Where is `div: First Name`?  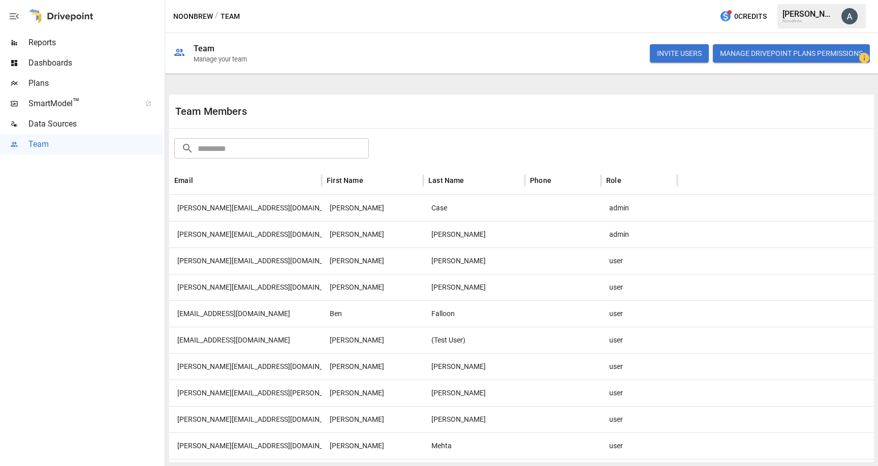
div: First Name is located at coordinates (345, 180).